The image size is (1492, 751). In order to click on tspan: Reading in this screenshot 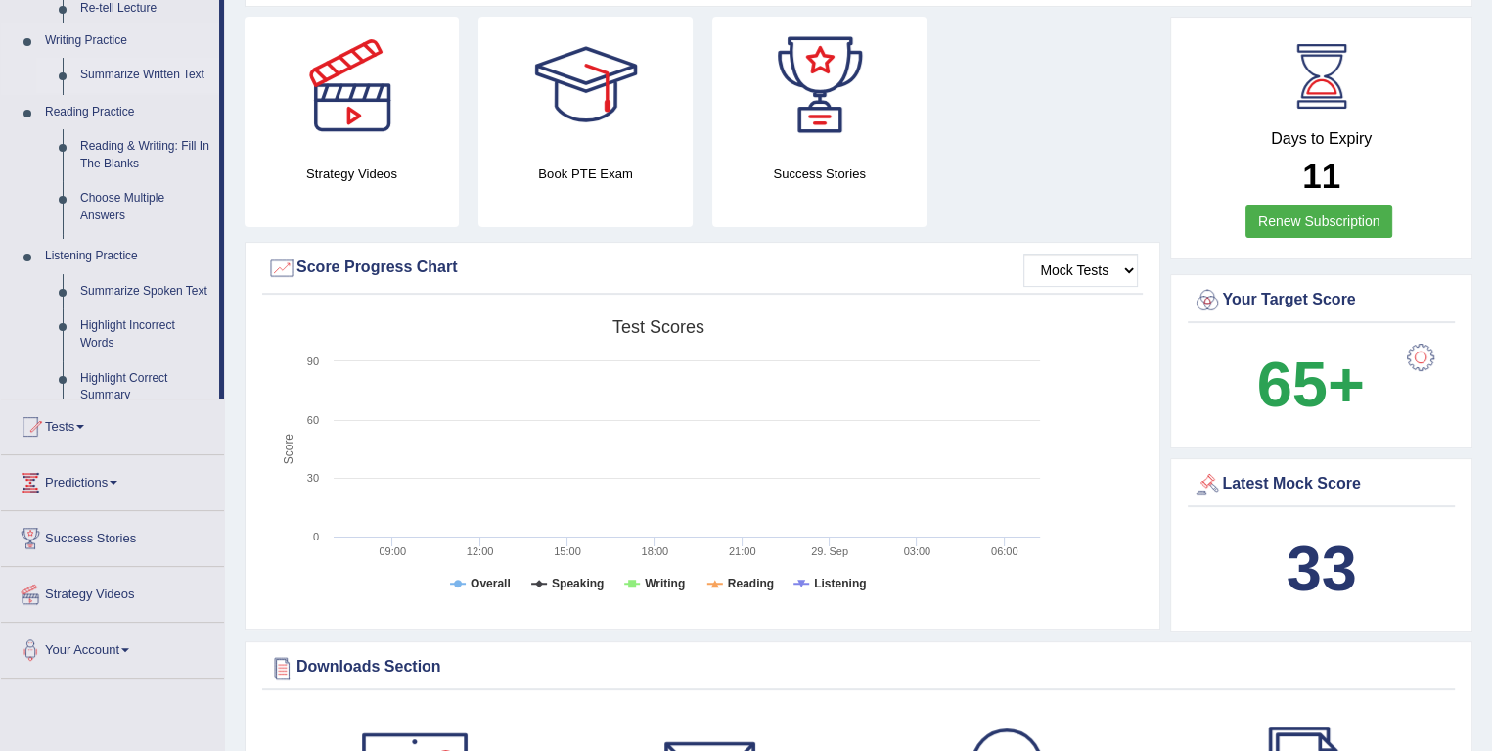, I will do `click(751, 583)`.